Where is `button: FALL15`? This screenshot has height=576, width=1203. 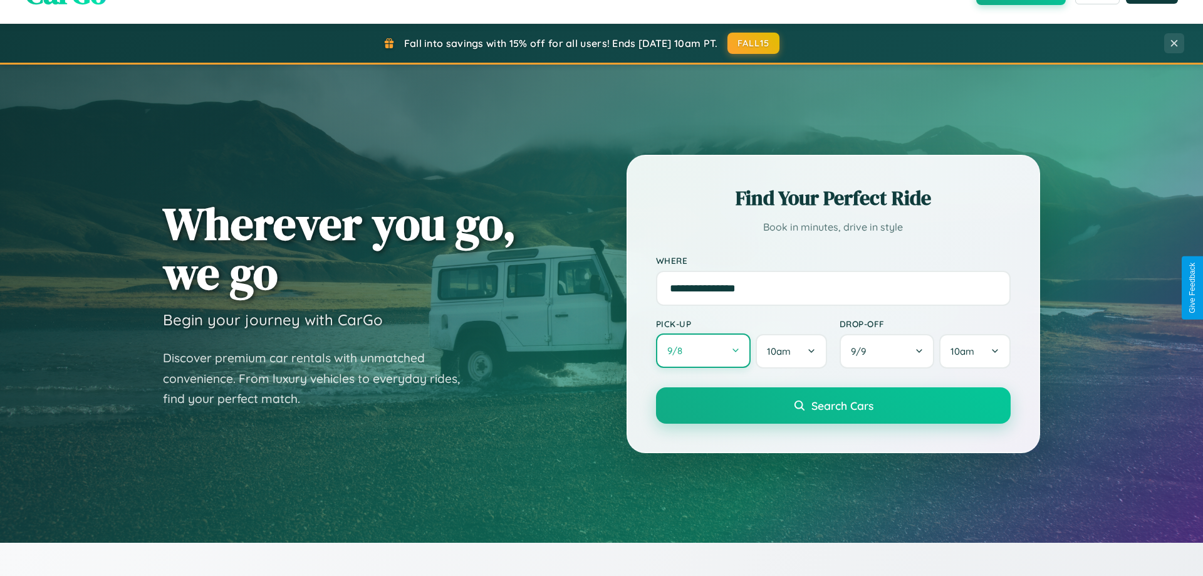 button: FALL15 is located at coordinates (754, 43).